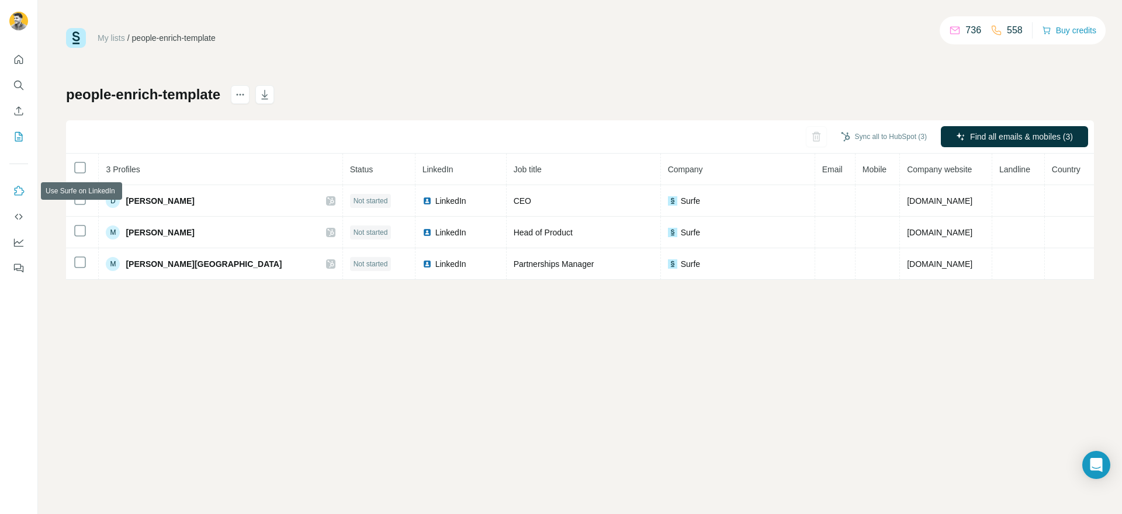  What do you see at coordinates (1015, 169) in the screenshot?
I see `span: Landline` at bounding box center [1015, 169].